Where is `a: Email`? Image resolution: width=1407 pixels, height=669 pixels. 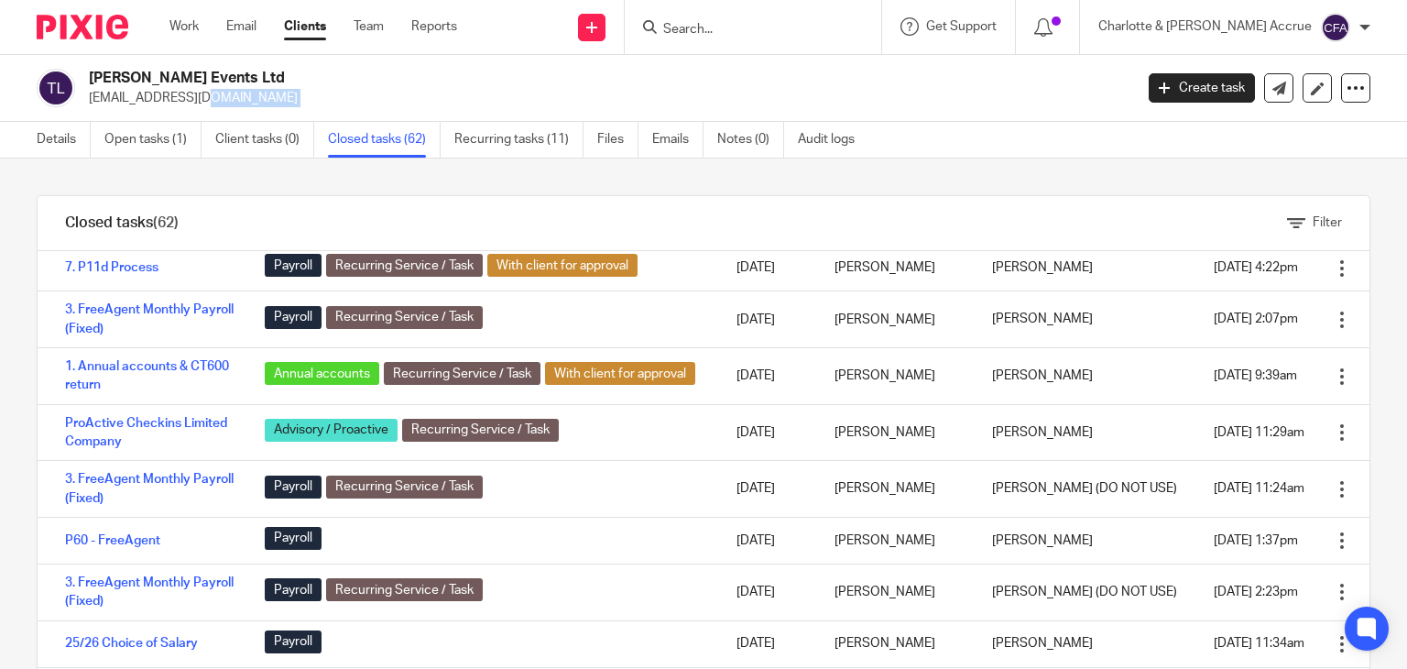
a: Email is located at coordinates (241, 27).